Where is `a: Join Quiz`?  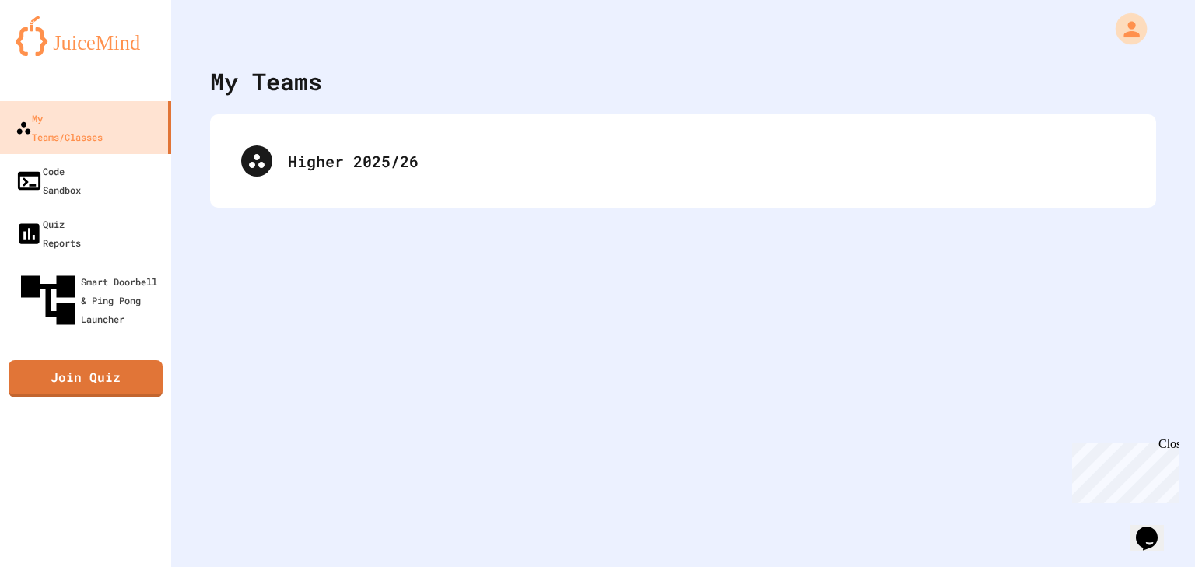 a: Join Quiz is located at coordinates (86, 379).